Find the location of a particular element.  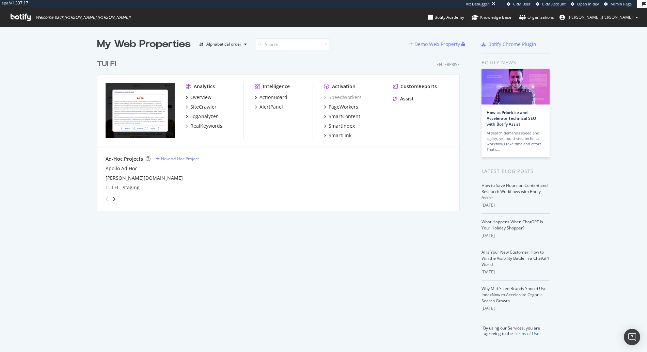

div: TUI FI - Staging is located at coordinates (123, 188).